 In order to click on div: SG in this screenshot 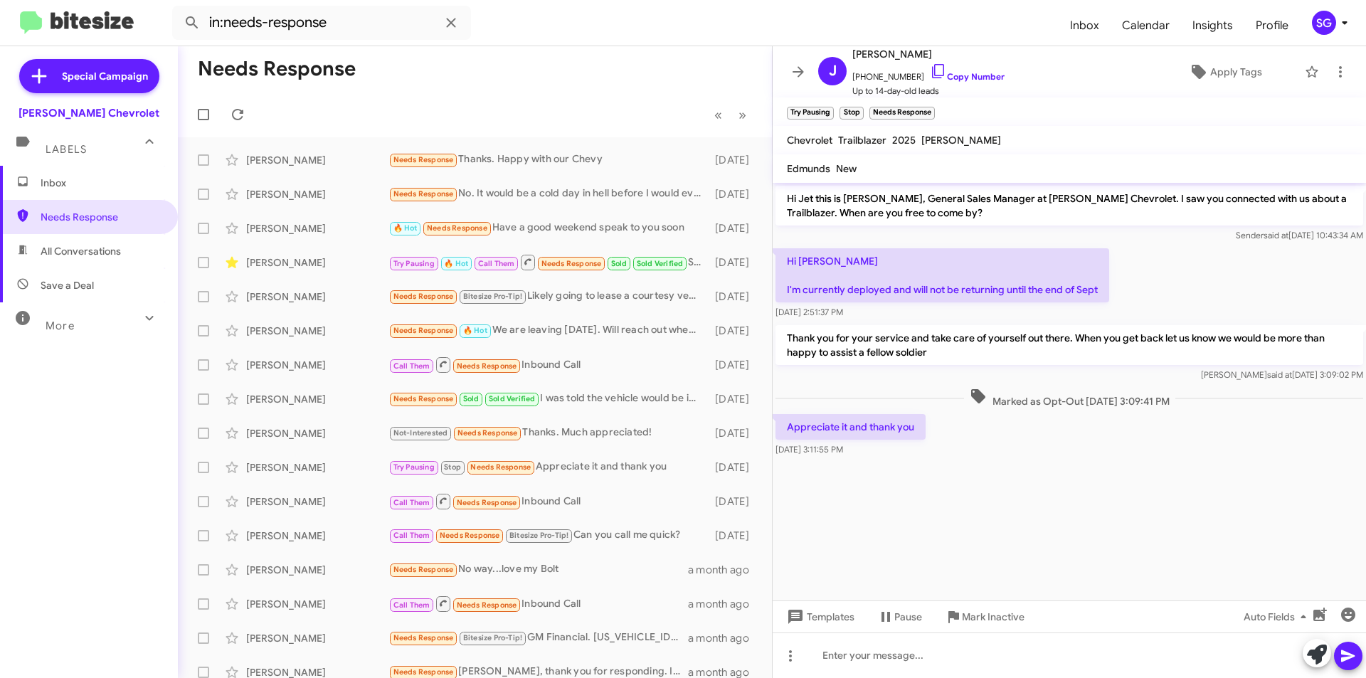, I will do `click(1324, 23)`.